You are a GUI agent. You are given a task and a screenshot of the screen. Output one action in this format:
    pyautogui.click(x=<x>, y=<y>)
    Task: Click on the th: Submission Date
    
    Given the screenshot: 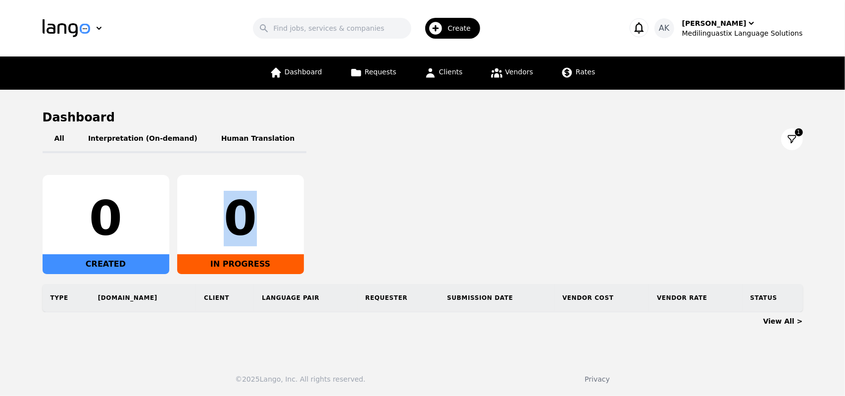 What is the action you would take?
    pyautogui.click(x=497, y=298)
    